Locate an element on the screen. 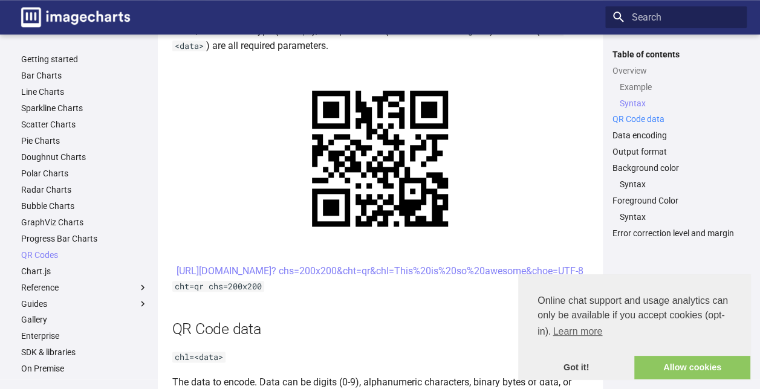 The image size is (760, 389). a: Line Charts is located at coordinates (85, 92).